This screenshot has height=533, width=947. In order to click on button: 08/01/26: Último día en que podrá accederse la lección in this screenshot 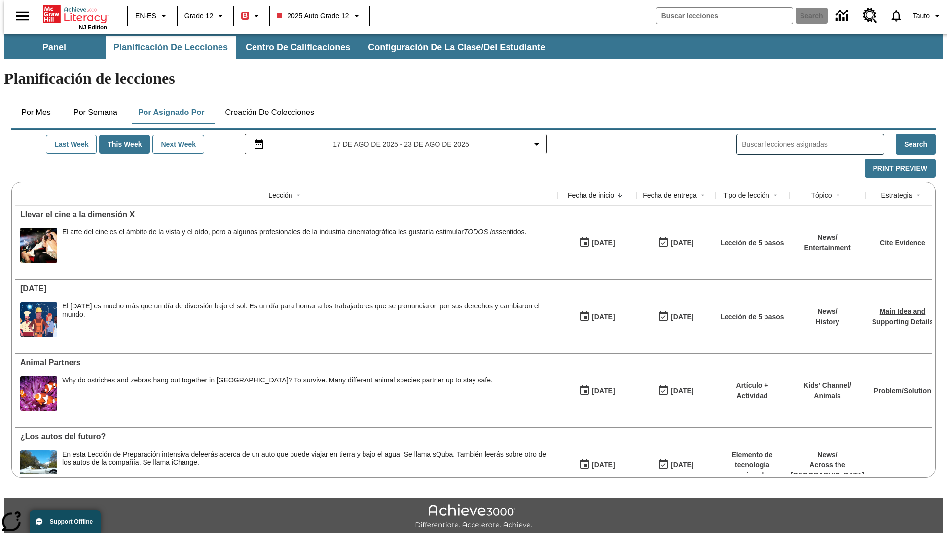, I will do `click(675, 464)`.